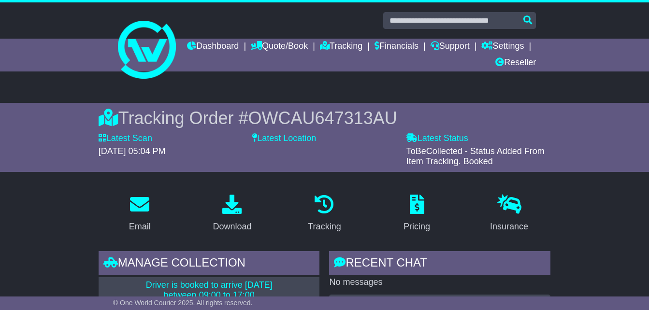 Image resolution: width=649 pixels, height=310 pixels. Describe the element at coordinates (209, 264) in the screenshot. I see `div: Manage collection` at that location.